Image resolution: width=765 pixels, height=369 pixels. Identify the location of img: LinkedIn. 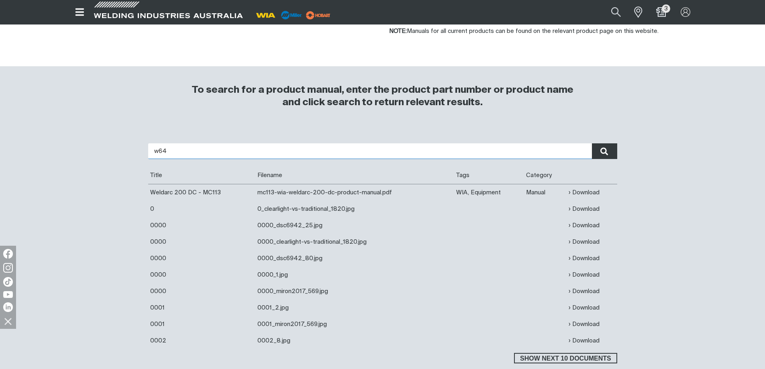
(8, 307).